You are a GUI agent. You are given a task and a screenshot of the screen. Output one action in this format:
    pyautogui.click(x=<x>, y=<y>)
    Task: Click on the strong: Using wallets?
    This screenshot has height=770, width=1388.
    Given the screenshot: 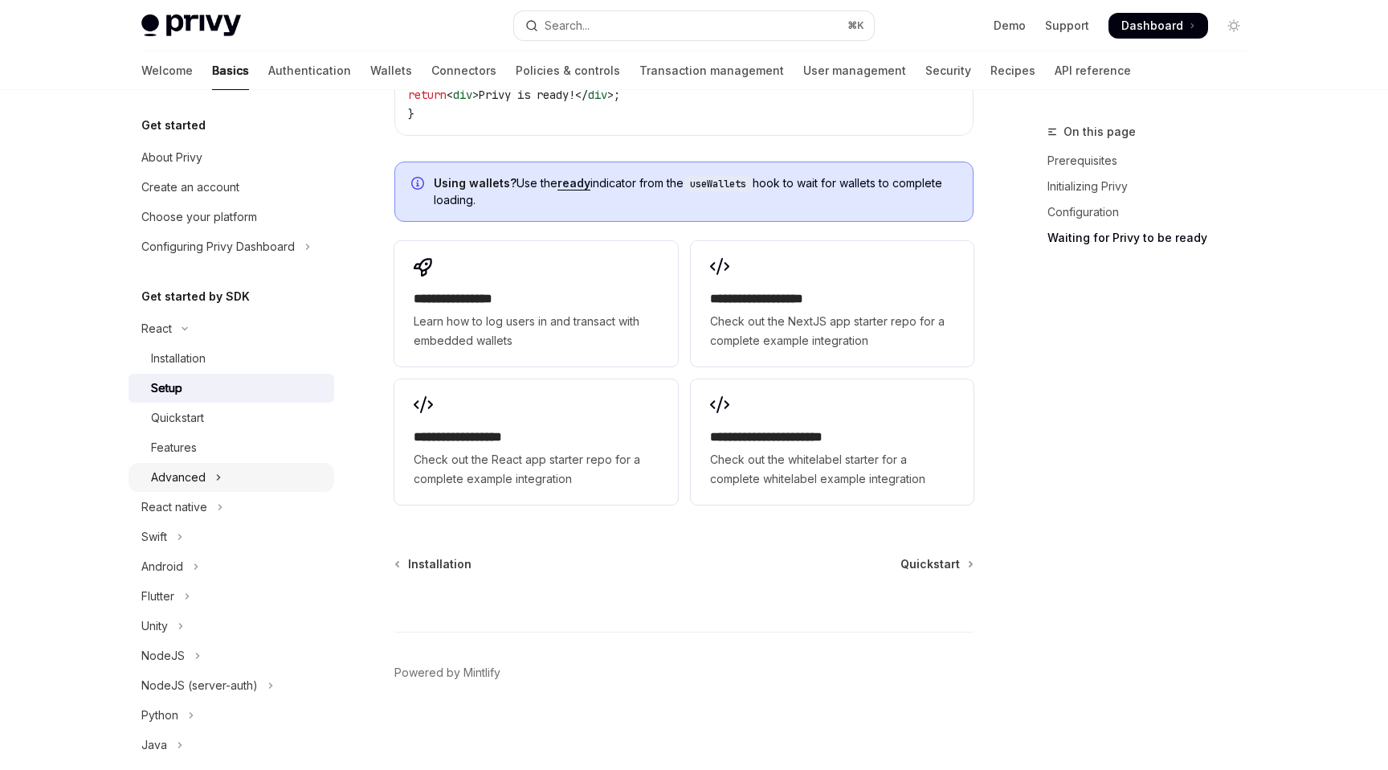 What is the action you would take?
    pyautogui.click(x=475, y=182)
    